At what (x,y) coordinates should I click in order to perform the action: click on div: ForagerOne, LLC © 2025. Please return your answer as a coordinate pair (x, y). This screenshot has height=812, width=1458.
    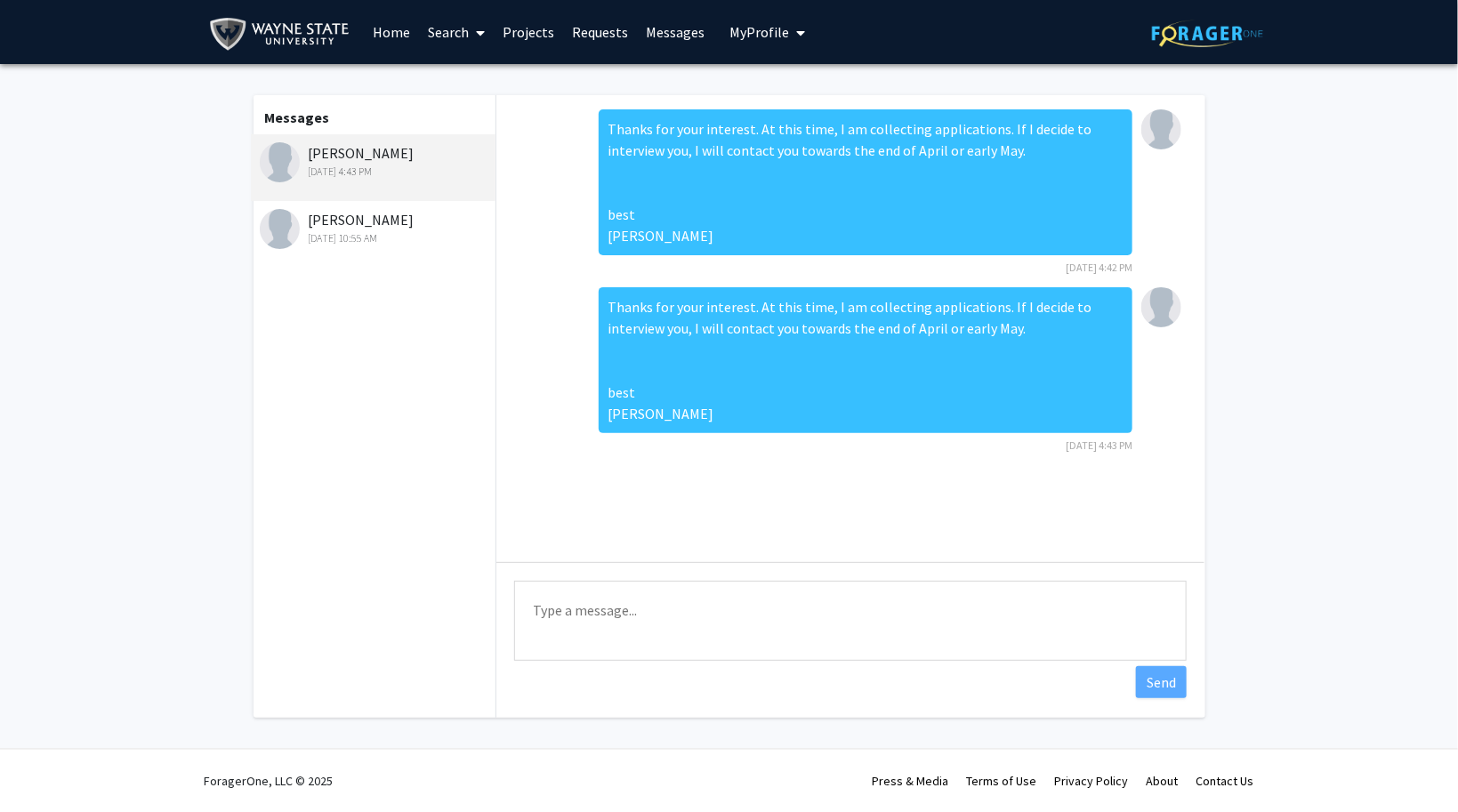
    Looking at the image, I should click on (268, 780).